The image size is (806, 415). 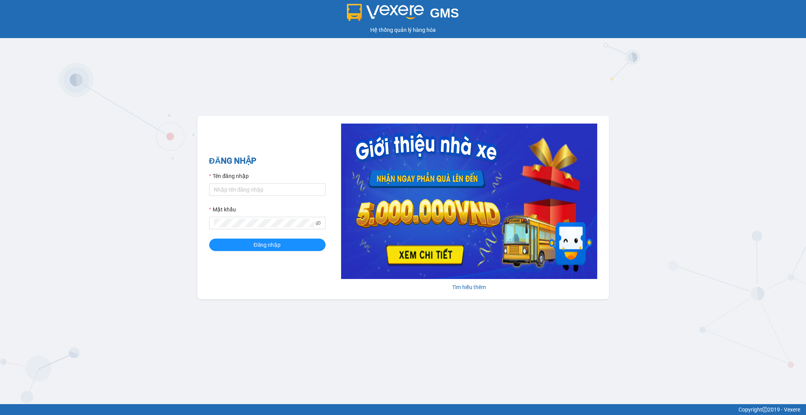 I want to click on label: Mật khẩu, so click(x=222, y=209).